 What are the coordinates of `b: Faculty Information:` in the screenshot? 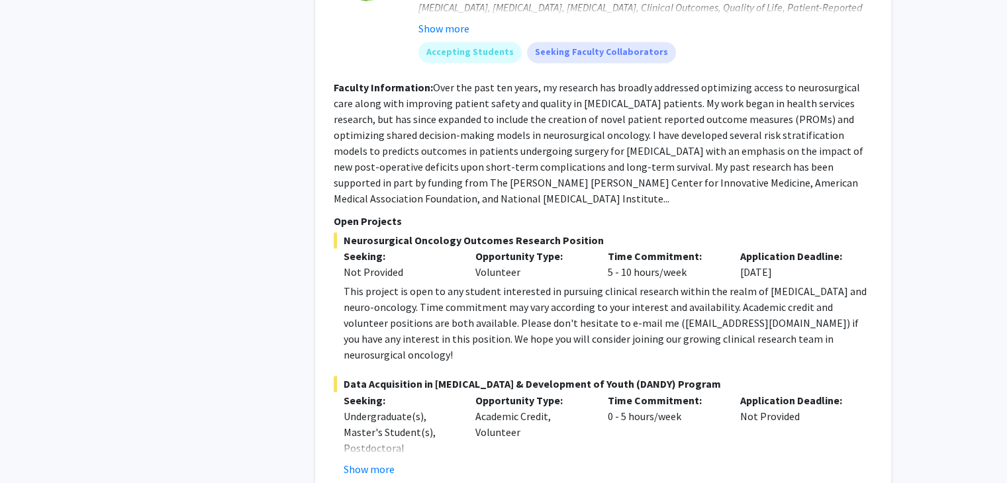 It's located at (383, 87).